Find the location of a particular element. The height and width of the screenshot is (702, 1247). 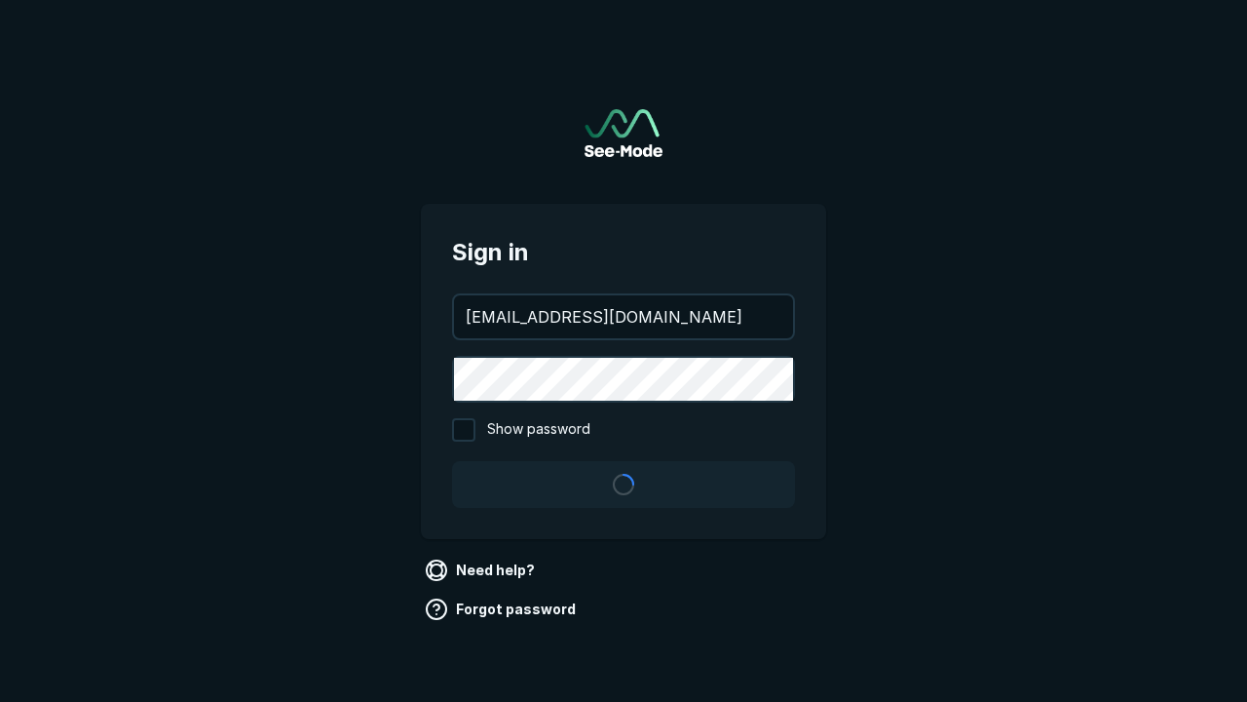

input: your@email.com is located at coordinates (624, 317).